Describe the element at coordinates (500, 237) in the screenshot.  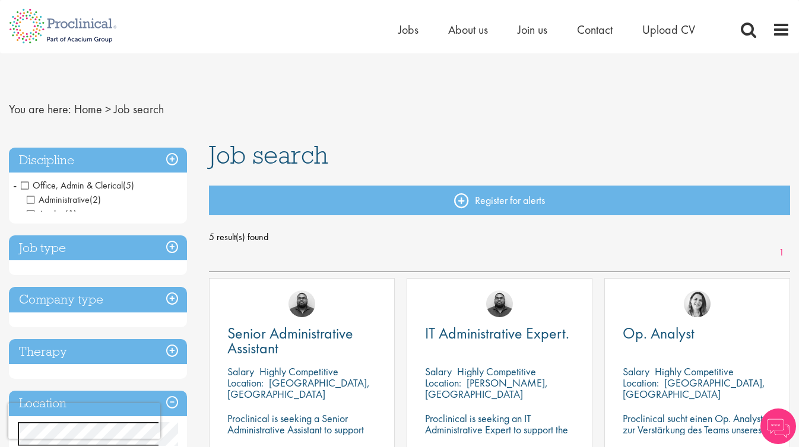
I see `span: 5 result(s) found` at that location.